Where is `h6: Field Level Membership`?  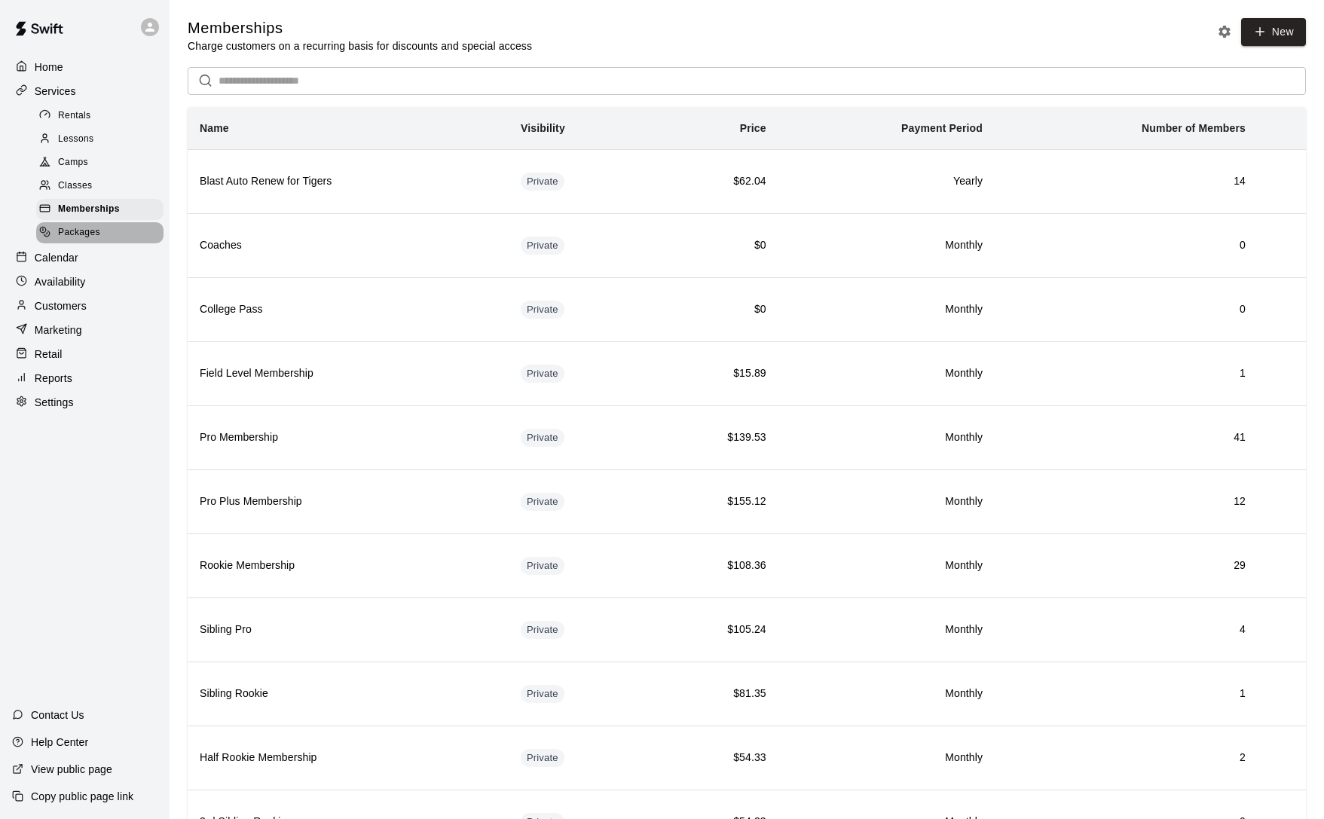 h6: Field Level Membership is located at coordinates (348, 374).